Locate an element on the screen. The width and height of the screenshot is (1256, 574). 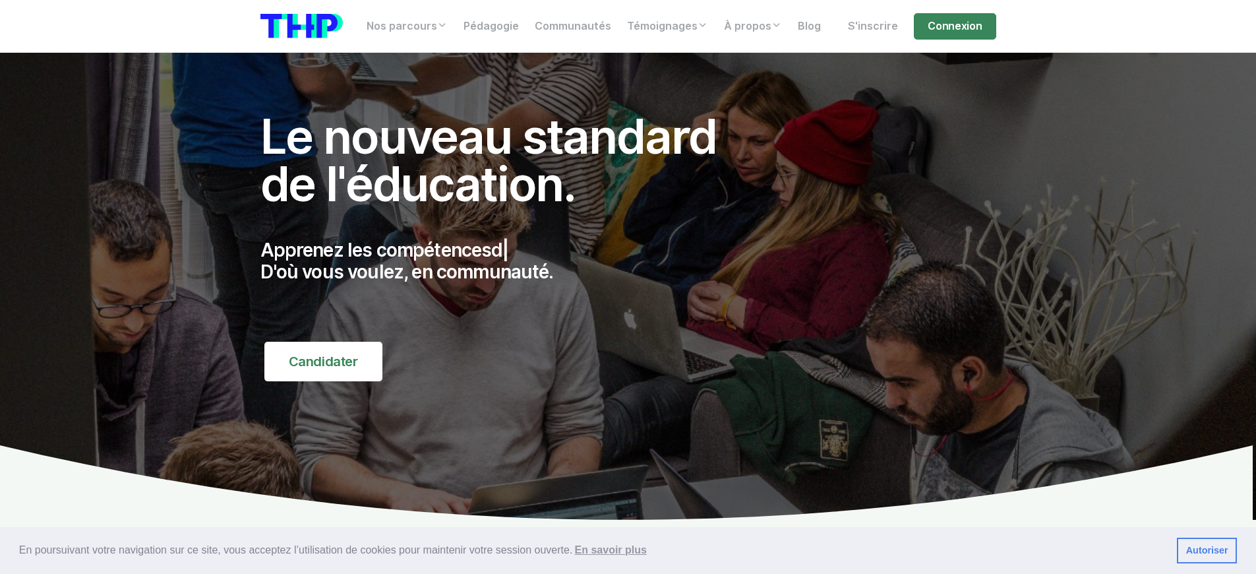
span: En poursuivant votre navigation sur ce site, vous acceptez l’utilisation de cookies pour mainteni... is located at coordinates (593, 550).